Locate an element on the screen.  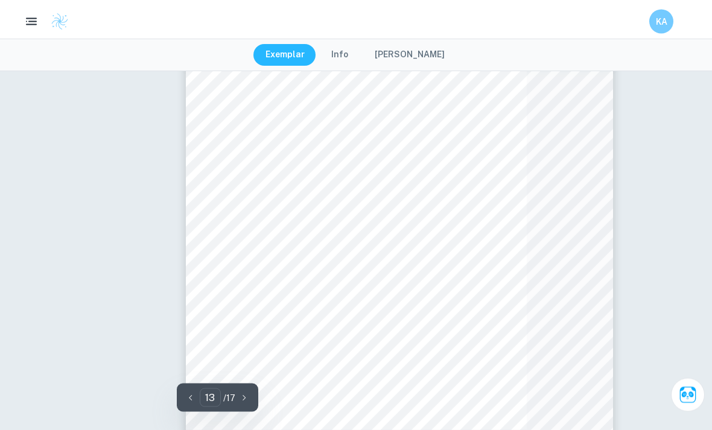
button: Exemplar is located at coordinates (285, 55).